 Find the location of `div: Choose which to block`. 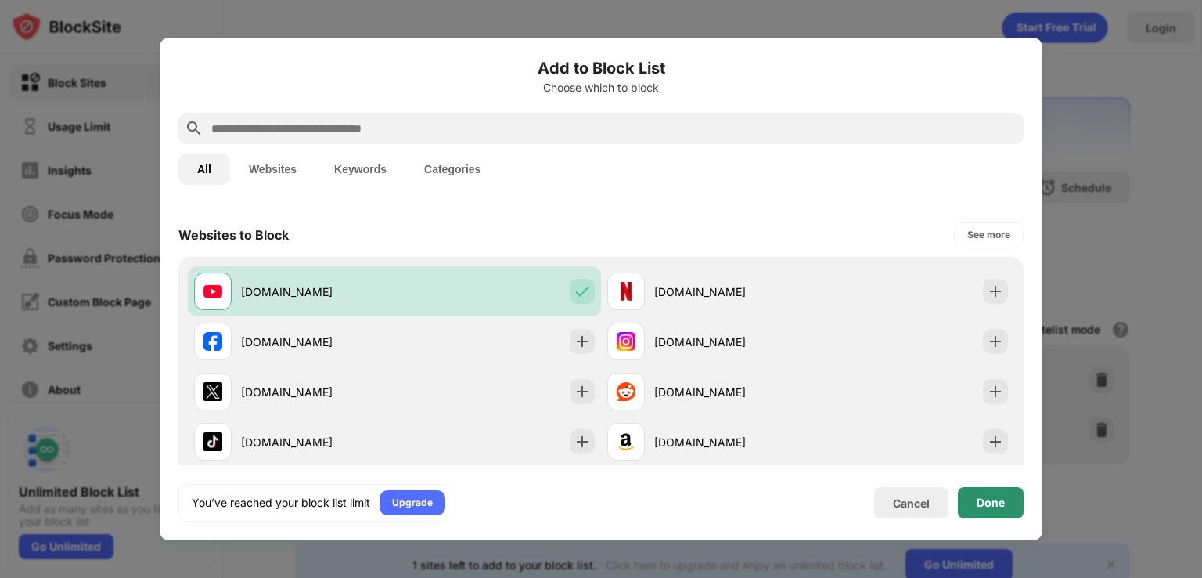

div: Choose which to block is located at coordinates (601, 88).